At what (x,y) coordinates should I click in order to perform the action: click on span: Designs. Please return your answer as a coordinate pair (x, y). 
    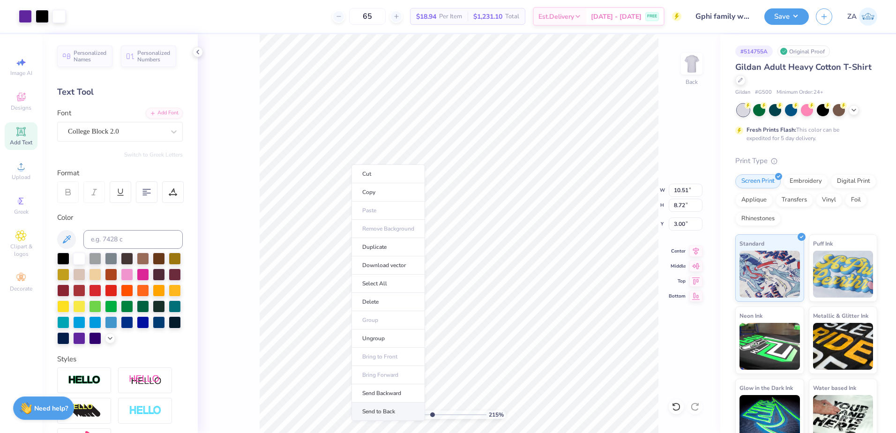
    Looking at the image, I should click on (21, 108).